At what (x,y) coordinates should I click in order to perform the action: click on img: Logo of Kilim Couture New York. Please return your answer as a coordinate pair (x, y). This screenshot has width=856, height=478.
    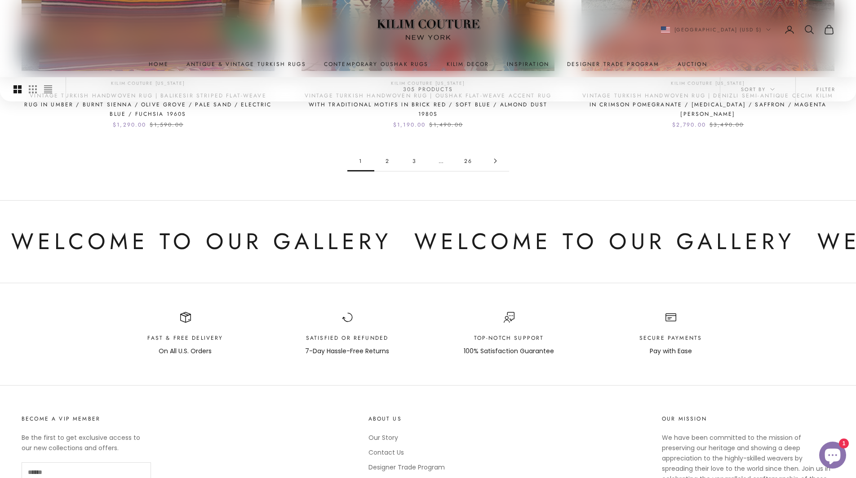
    Looking at the image, I should click on (428, 30).